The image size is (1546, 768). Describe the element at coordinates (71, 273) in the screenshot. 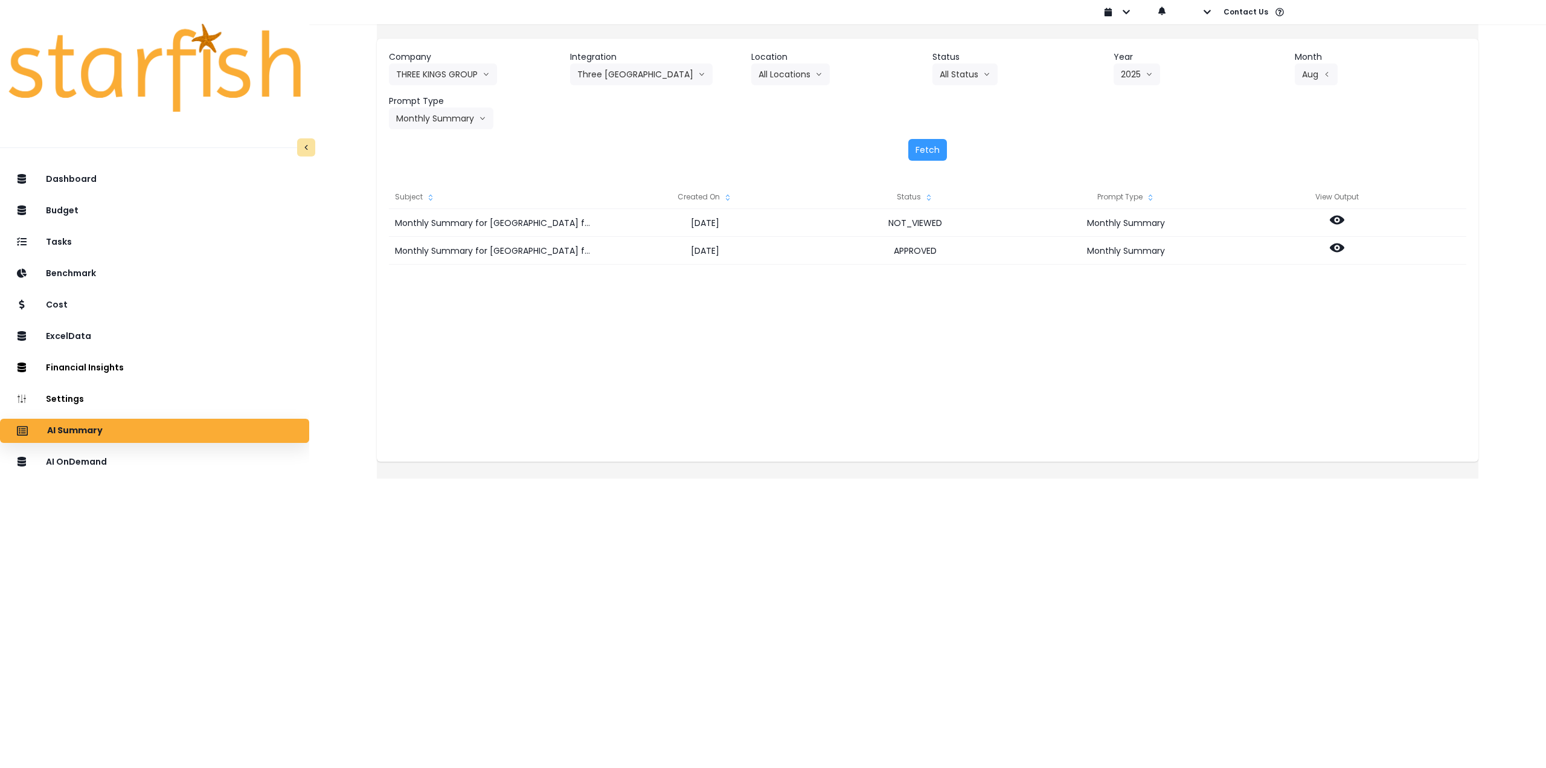

I see `p: Benchmark` at that location.